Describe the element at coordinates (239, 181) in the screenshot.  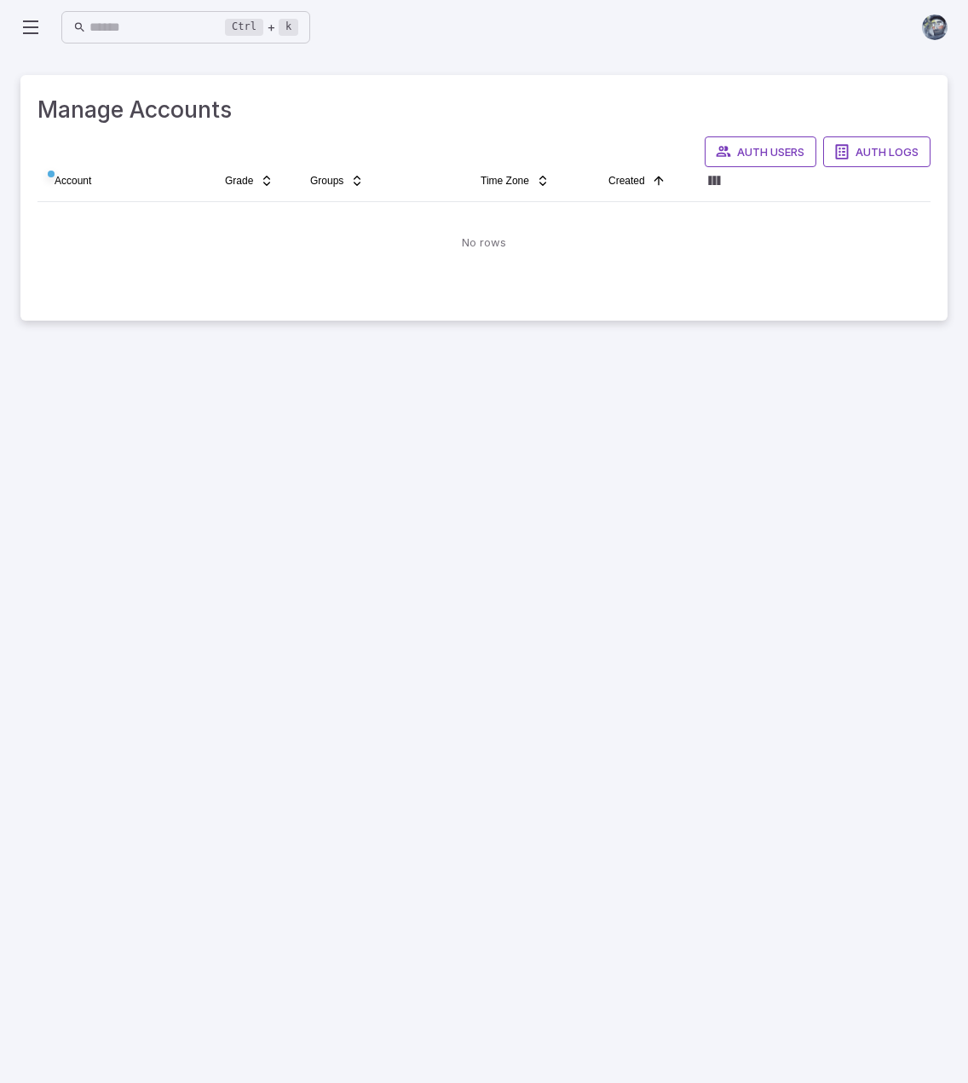
I see `span: Grade` at that location.